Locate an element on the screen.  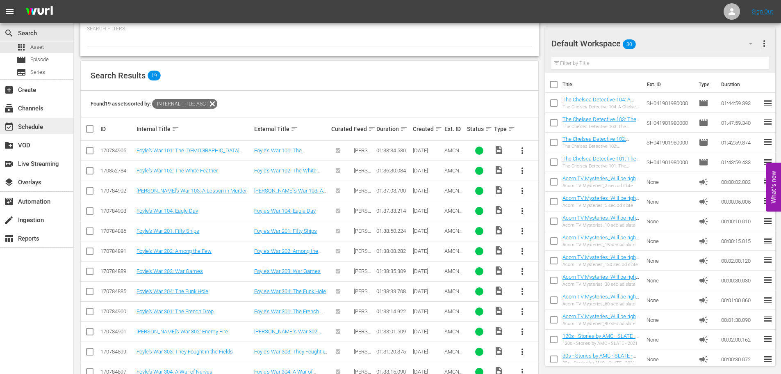
a: Foyle's War 301: The French Drop is located at coordinates (175, 311).